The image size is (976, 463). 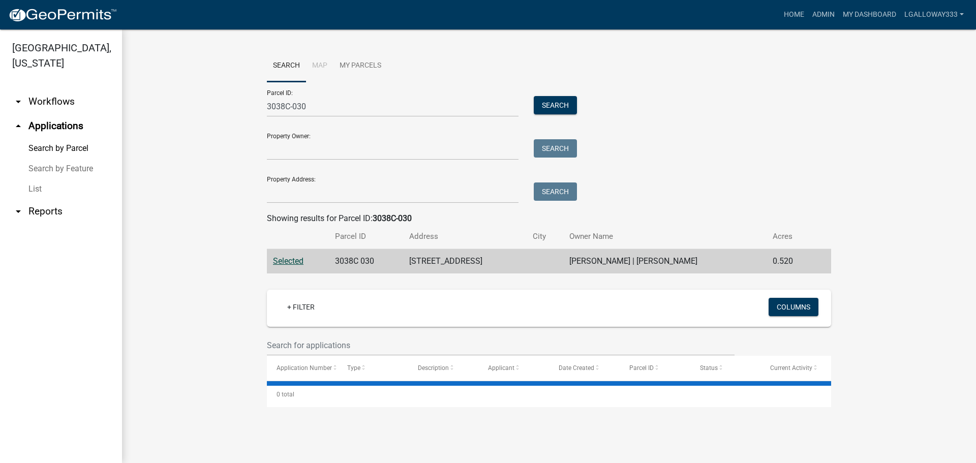 I want to click on i: arrow_drop_up, so click(x=18, y=126).